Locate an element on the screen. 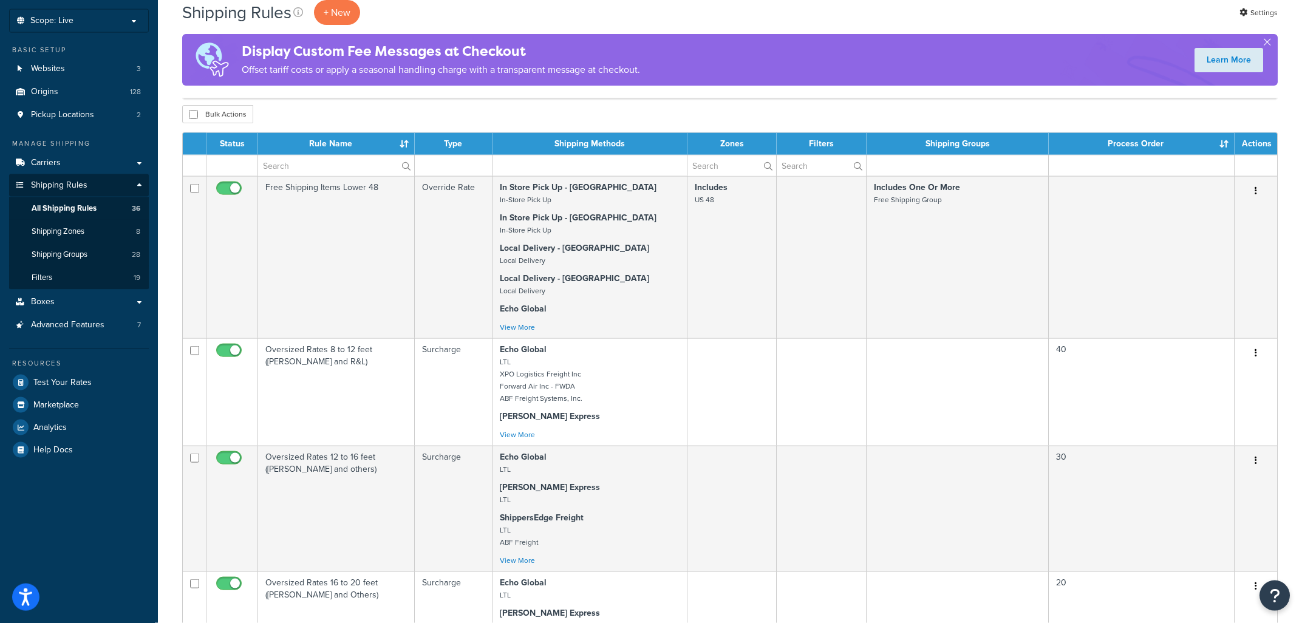 This screenshot has width=1302, height=623. h4: Display Custom Fee Messages at Checkout is located at coordinates (441, 51).